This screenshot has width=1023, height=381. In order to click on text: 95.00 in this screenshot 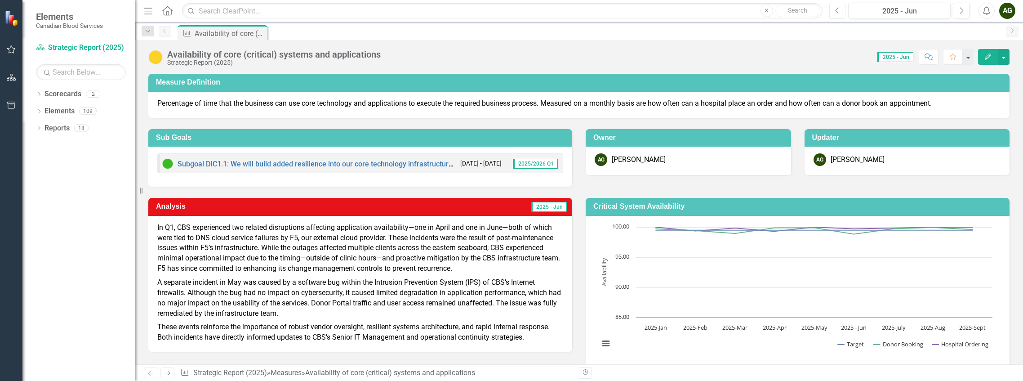, I will do `click(622, 256)`.